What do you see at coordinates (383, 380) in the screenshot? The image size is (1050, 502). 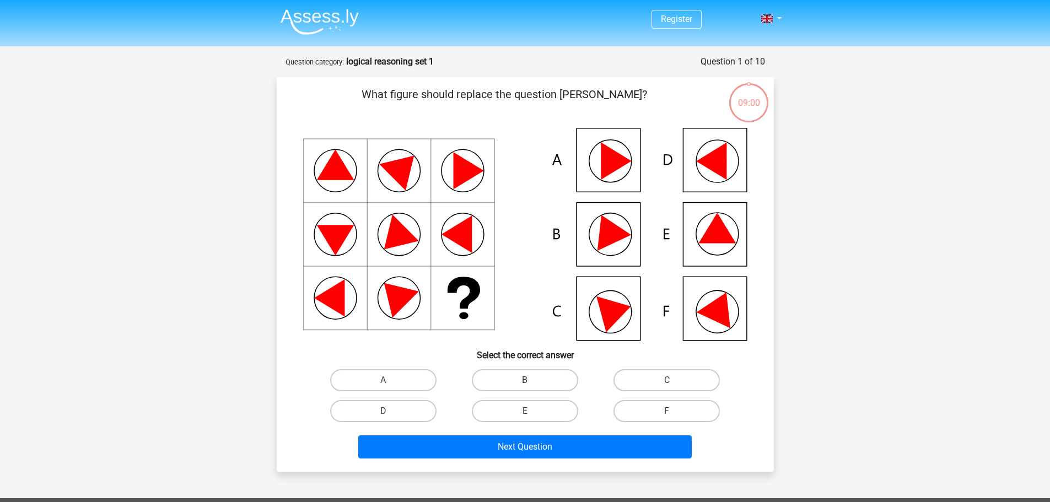 I see `label: A` at bounding box center [383, 380].